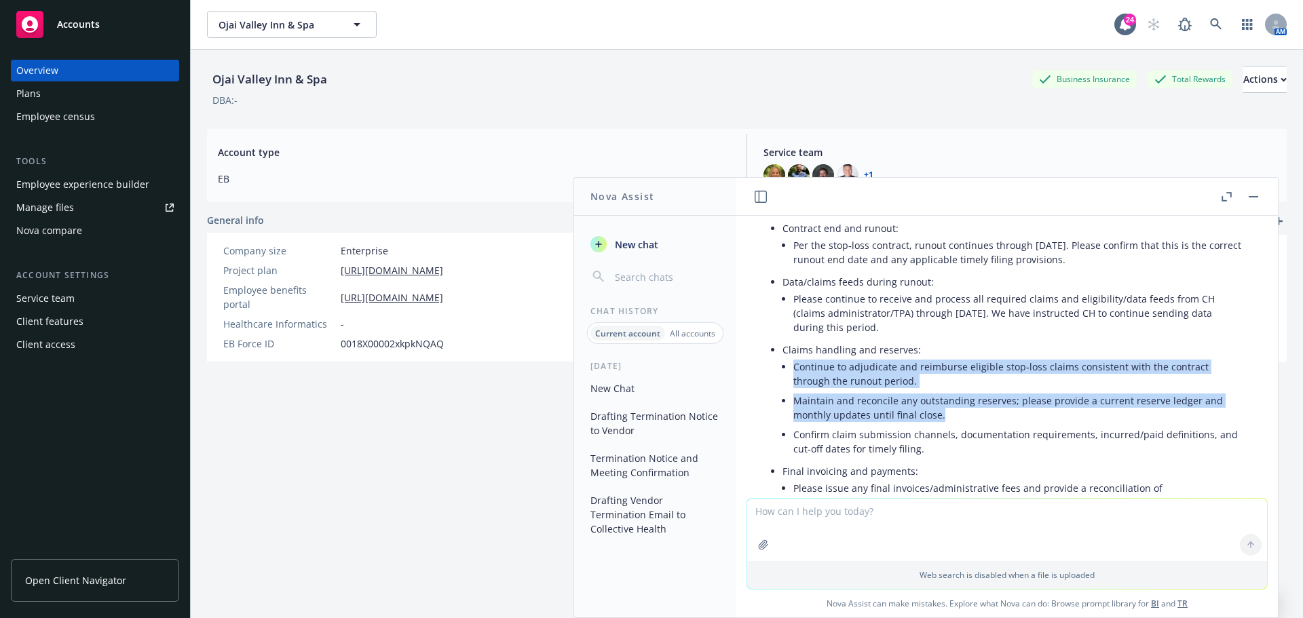 Image resolution: width=1303 pixels, height=618 pixels. What do you see at coordinates (279, 270) in the screenshot?
I see `div: Project plan` at bounding box center [279, 270].